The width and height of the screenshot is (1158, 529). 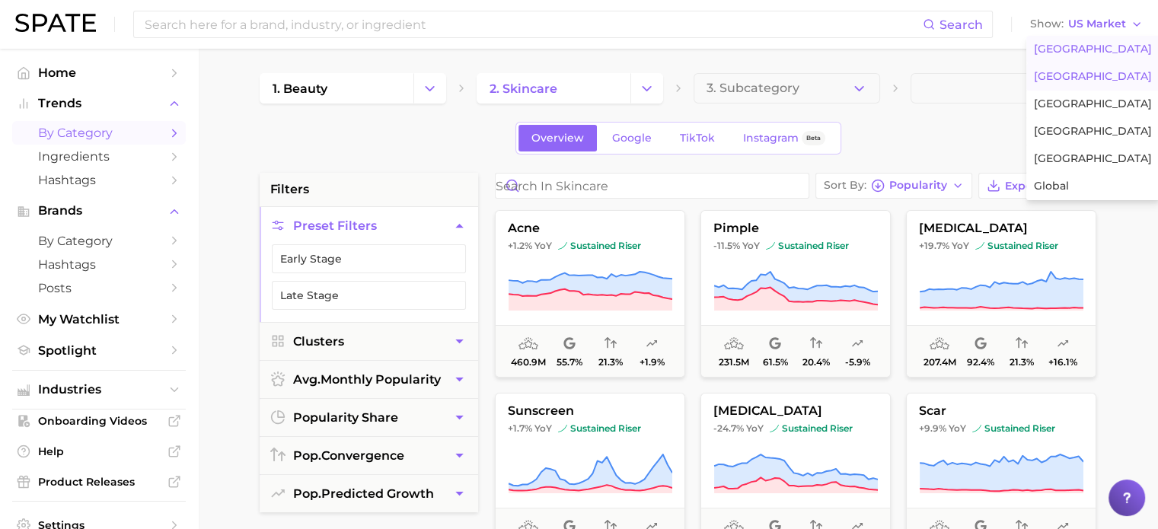 I want to click on a: Help, so click(x=99, y=451).